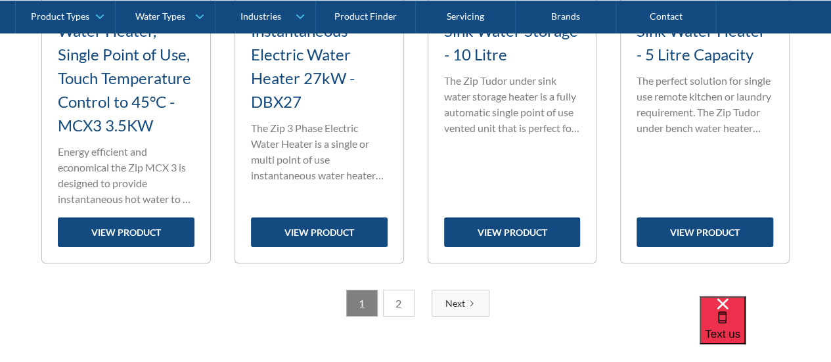 This screenshot has height=362, width=831. Describe the element at coordinates (319, 152) in the screenshot. I see `p: The Zip 3 Phase Electric Water Heater is a single or multi point of use instantaneous water heate...` at that location.